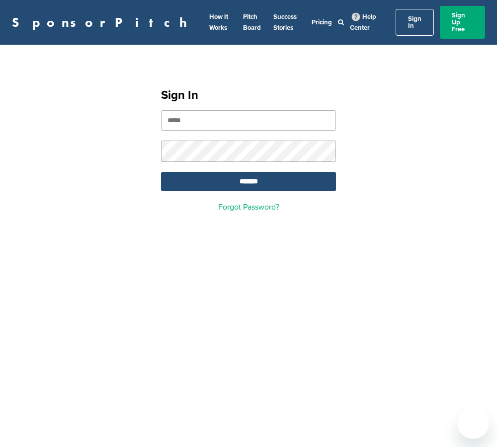 The height and width of the screenshot is (447, 497). What do you see at coordinates (249, 207) in the screenshot?
I see `a: Forgot Password?` at bounding box center [249, 207].